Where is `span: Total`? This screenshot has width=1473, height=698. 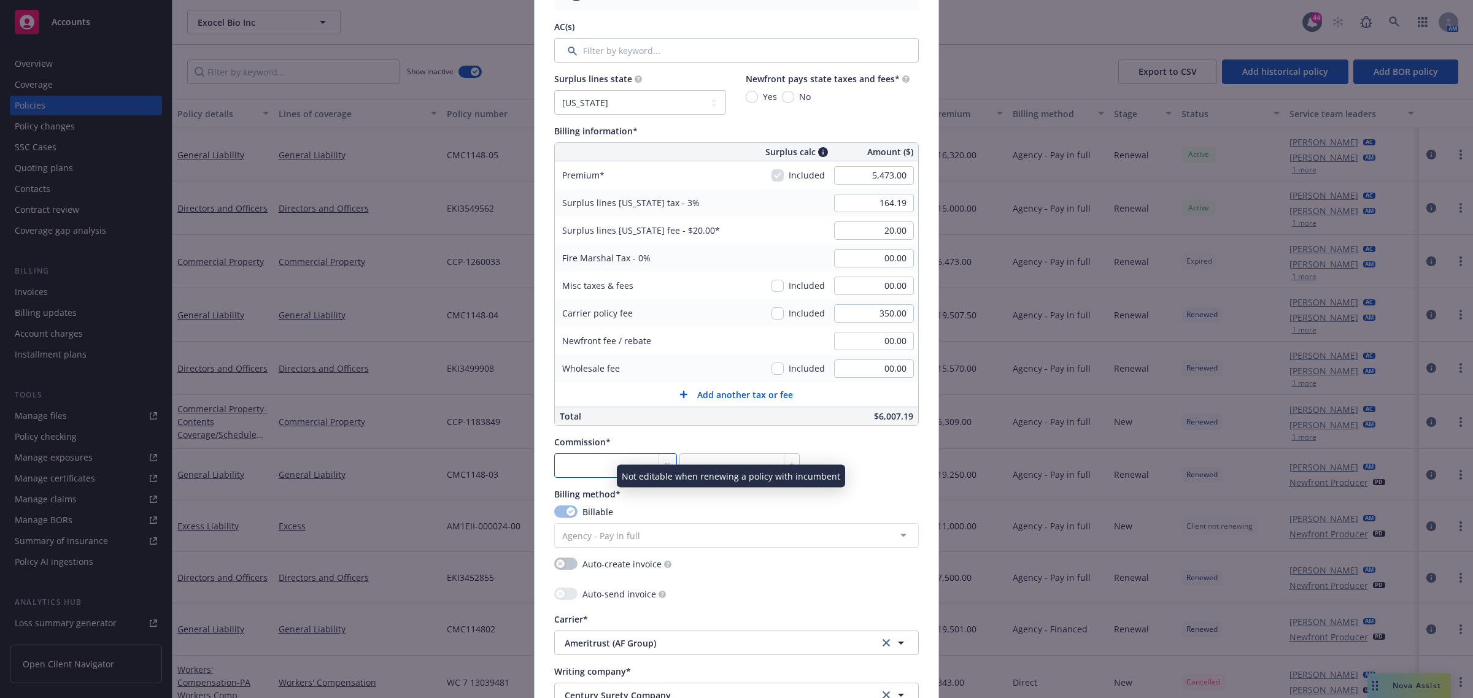 span: Total is located at coordinates (570, 416).